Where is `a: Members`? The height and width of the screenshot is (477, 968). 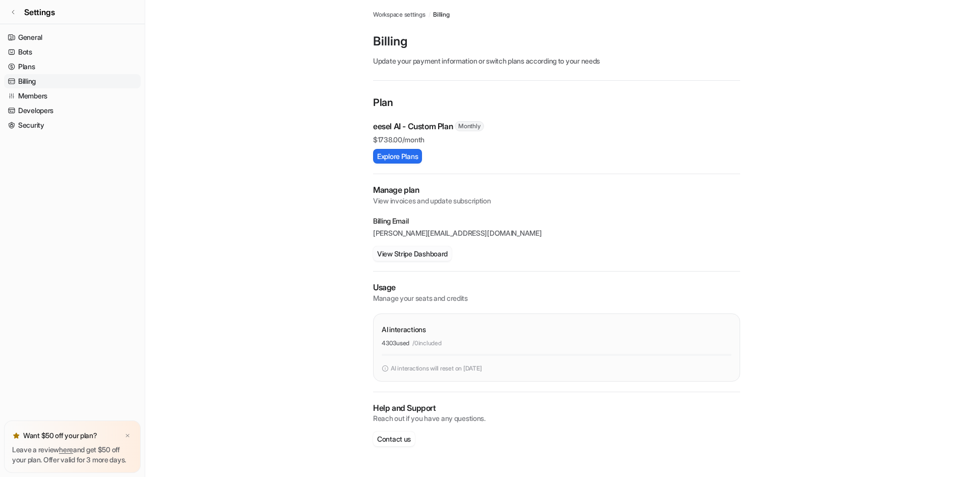 a: Members is located at coordinates (72, 96).